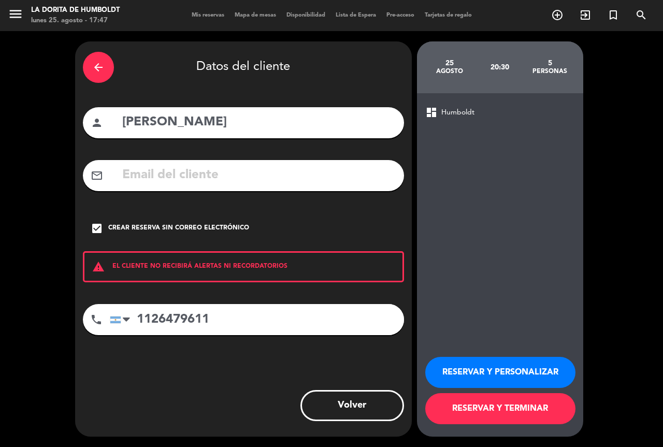  I want to click on button: menu, so click(16, 16).